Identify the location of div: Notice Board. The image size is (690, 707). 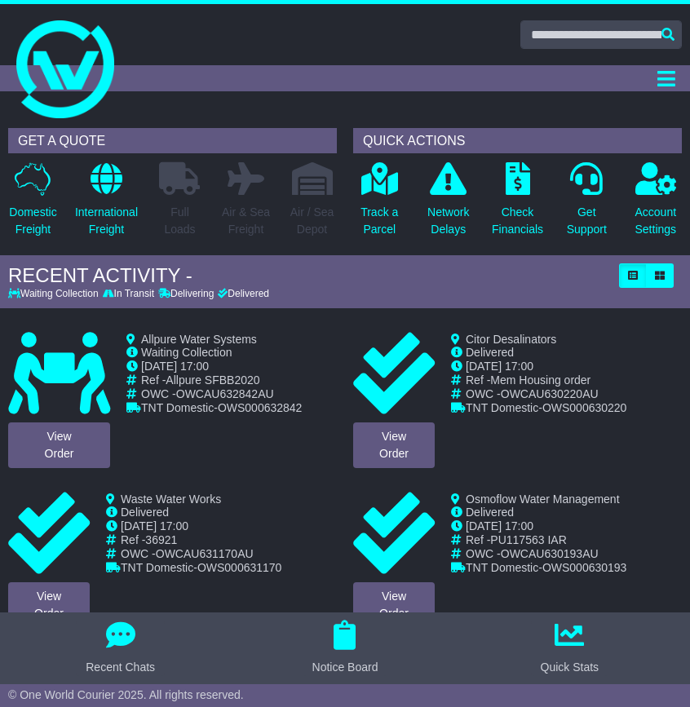
(345, 667).